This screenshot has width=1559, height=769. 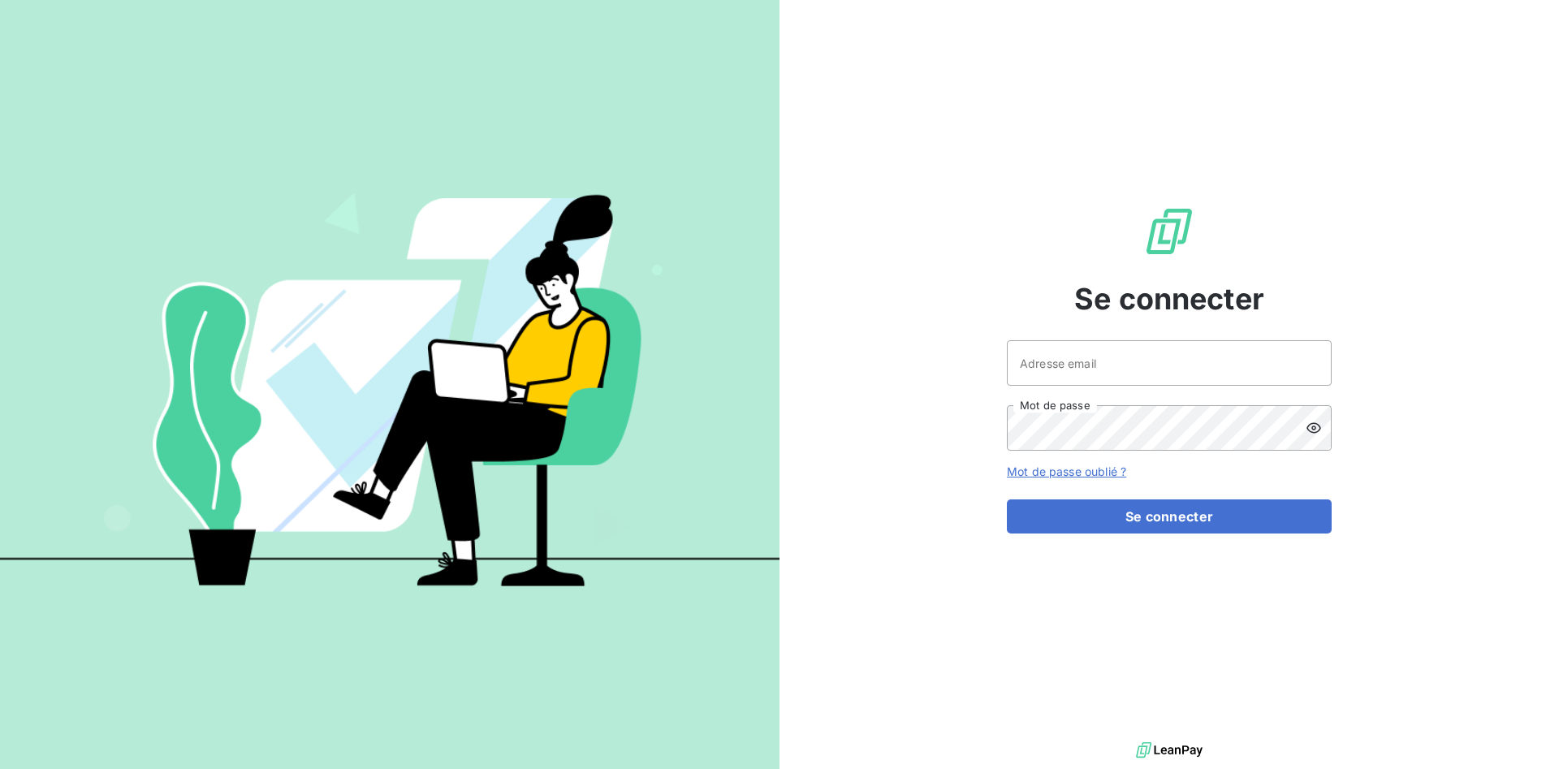 I want to click on span: Se connecter, so click(x=1169, y=299).